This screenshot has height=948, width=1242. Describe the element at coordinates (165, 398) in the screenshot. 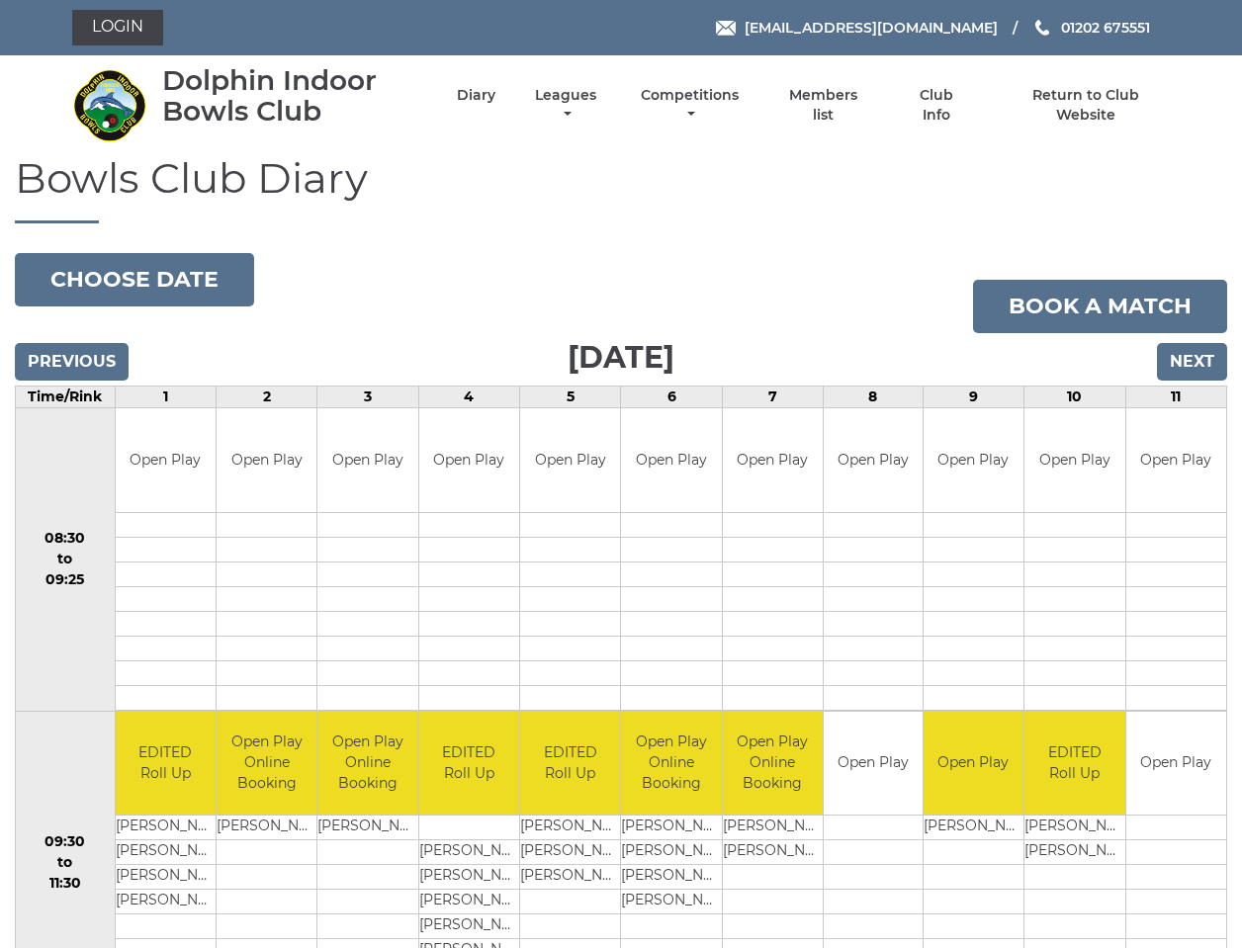

I see `td: 1` at that location.